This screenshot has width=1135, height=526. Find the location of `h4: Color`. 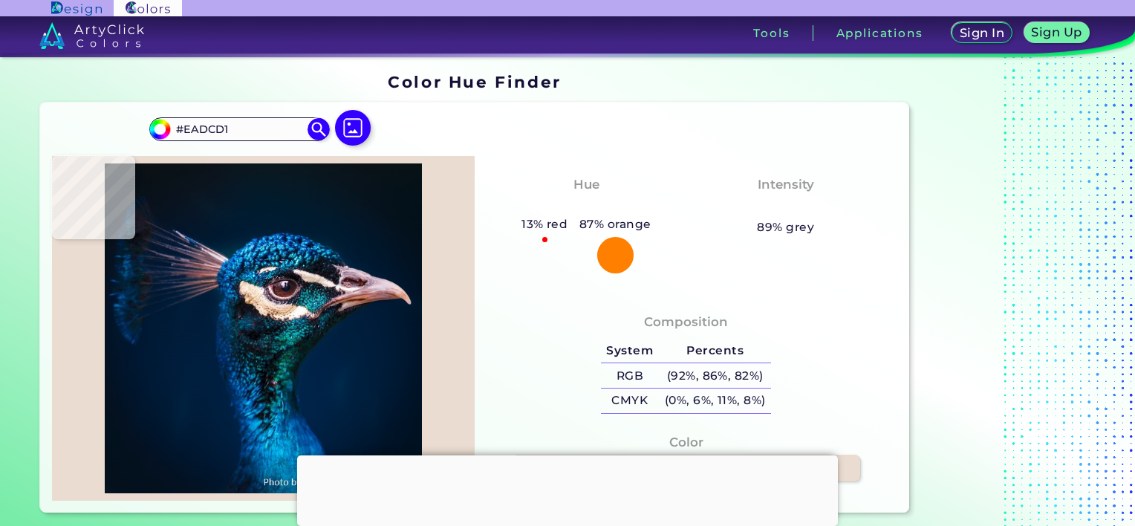

h4: Color is located at coordinates (686, 442).